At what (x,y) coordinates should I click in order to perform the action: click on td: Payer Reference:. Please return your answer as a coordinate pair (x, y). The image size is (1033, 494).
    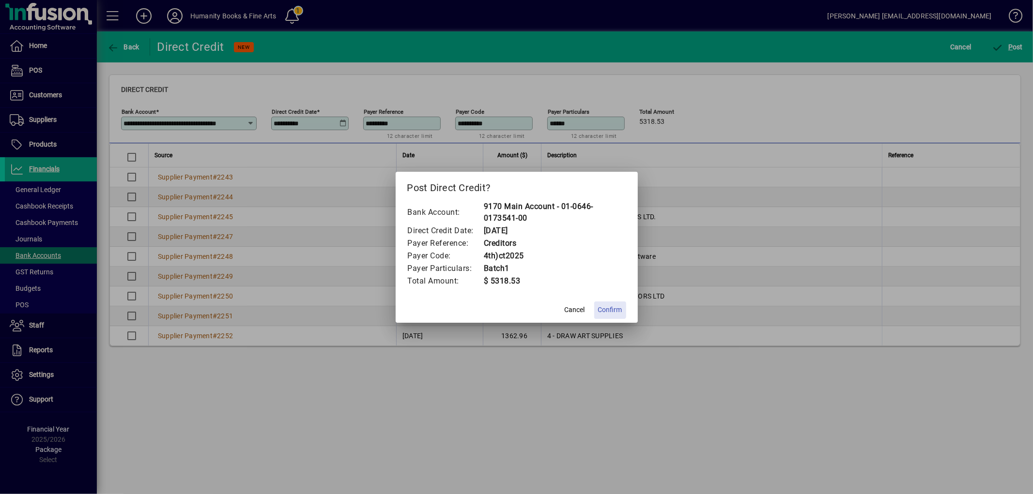
    Looking at the image, I should click on (445, 243).